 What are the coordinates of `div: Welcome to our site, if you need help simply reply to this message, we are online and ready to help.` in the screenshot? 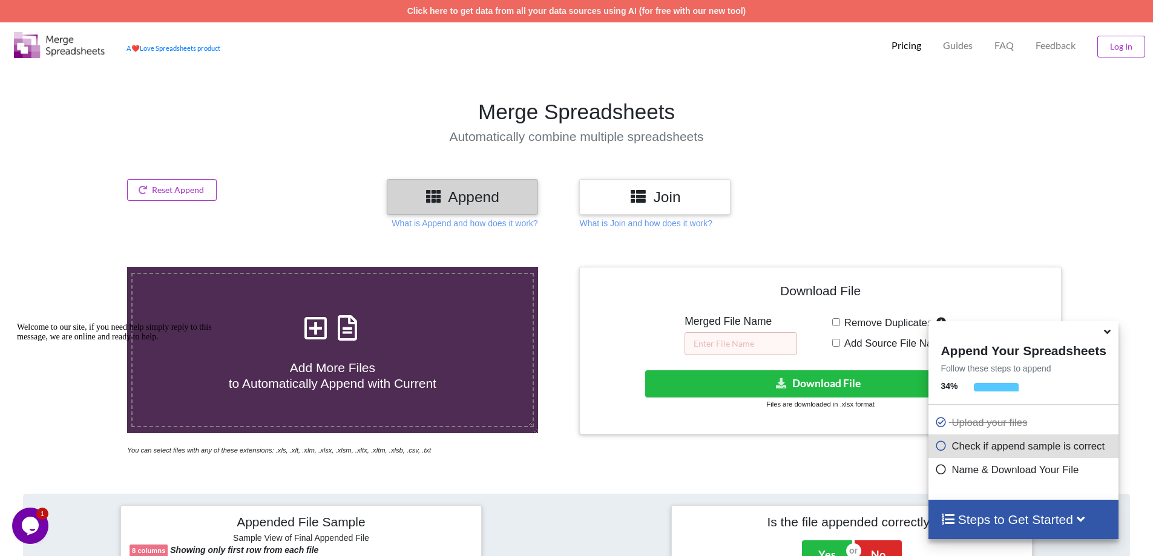 It's located at (114, 15).